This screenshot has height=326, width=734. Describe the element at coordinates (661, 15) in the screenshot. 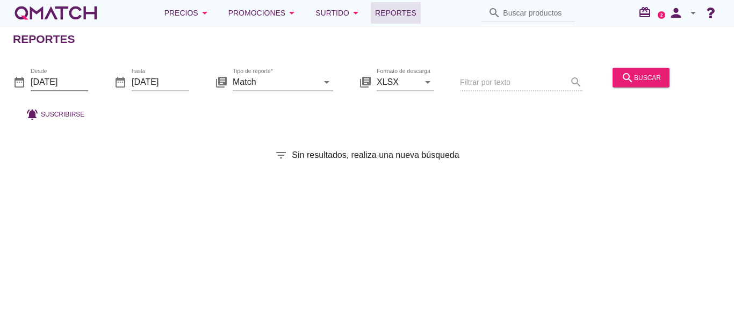

I see `a: 2` at that location.